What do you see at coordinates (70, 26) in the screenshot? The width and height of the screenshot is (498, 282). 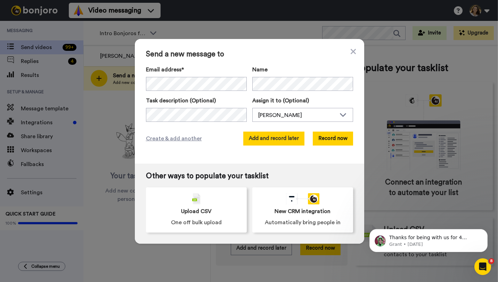 I see `div: message notification from Grant, 3w ago. Thanks for being with us for 4 months - it's flown by! H...` at bounding box center [70, 26].